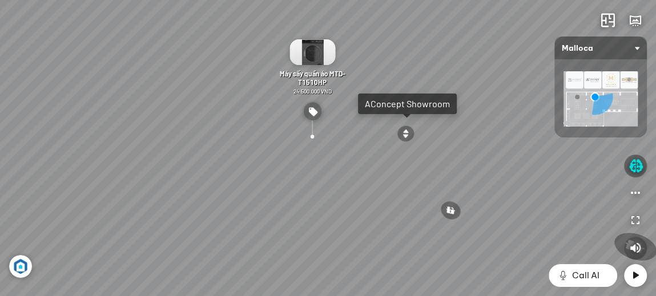  I want to click on span: 24.500.000 VND, so click(312, 91).